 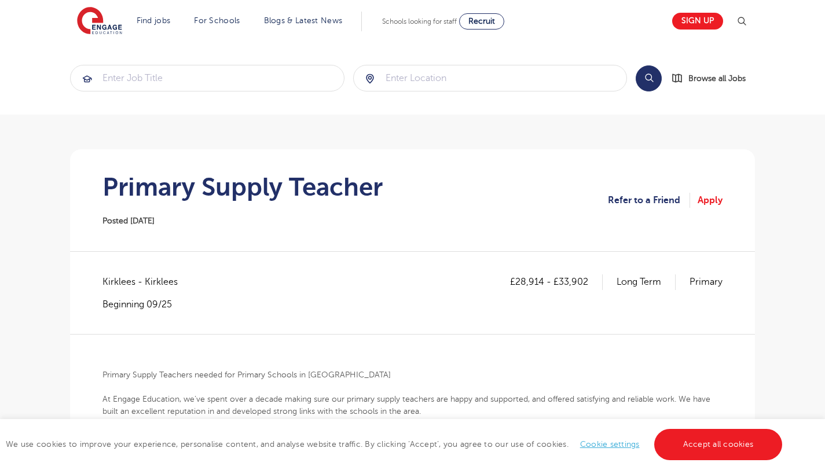 What do you see at coordinates (649, 200) in the screenshot?
I see `a: Refer to a Friend` at bounding box center [649, 200].